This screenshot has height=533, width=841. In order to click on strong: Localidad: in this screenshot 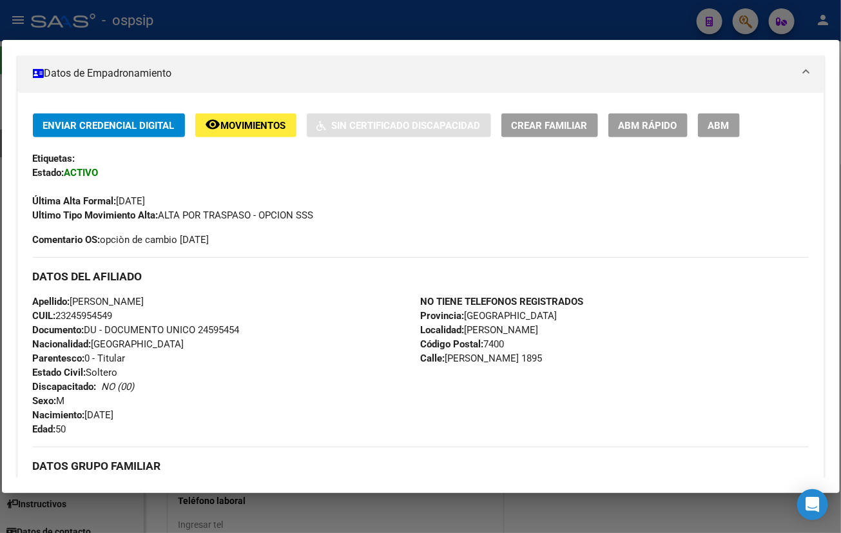, I will do `click(443, 330)`.